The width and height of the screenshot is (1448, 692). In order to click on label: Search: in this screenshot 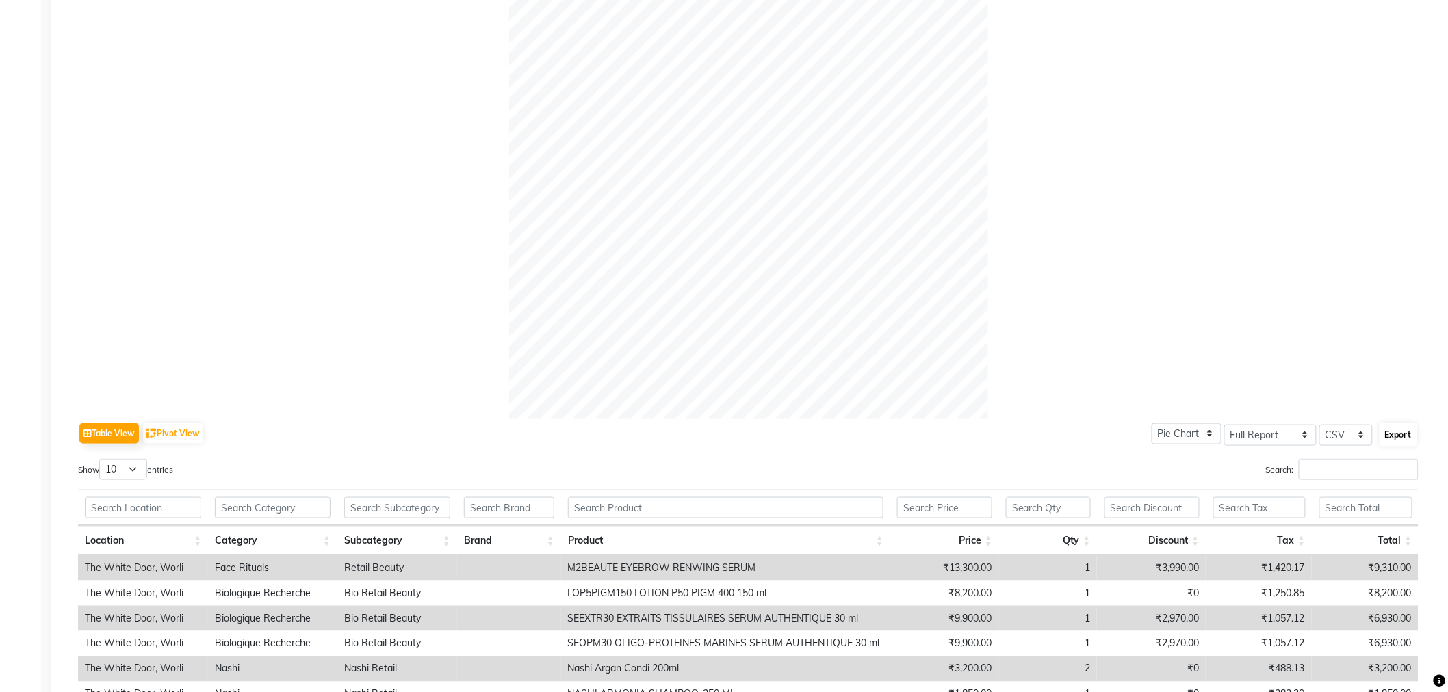, I will do `click(1342, 469)`.